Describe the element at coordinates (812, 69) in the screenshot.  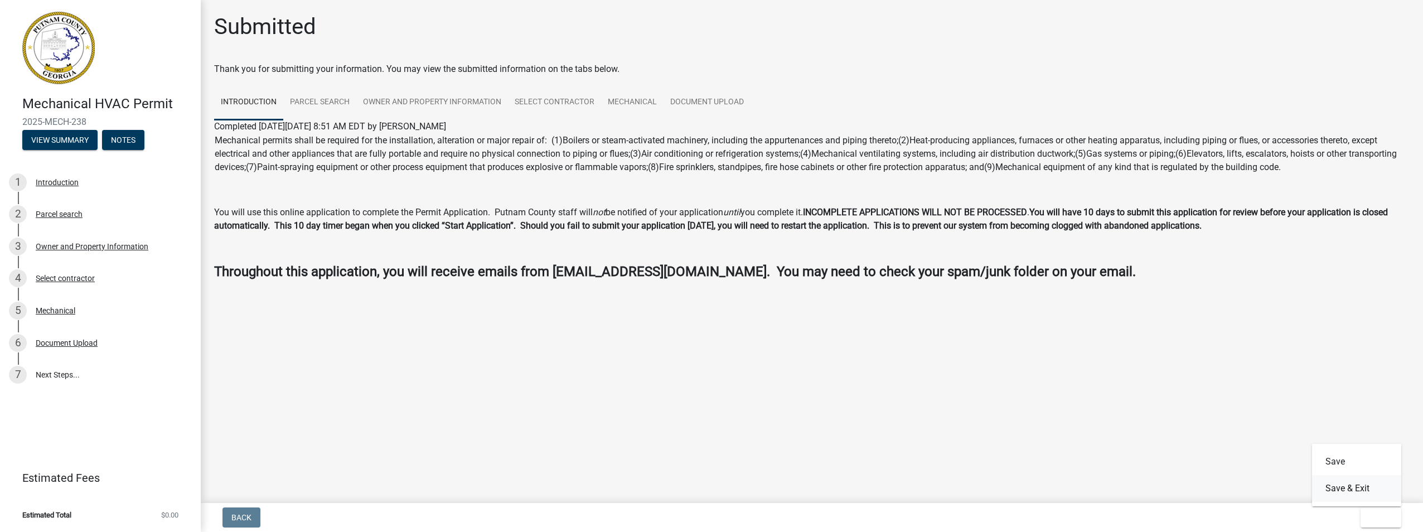
I see `div: Thank you for submitting your information. You may view the submitted information on the tabs below.` at that location.